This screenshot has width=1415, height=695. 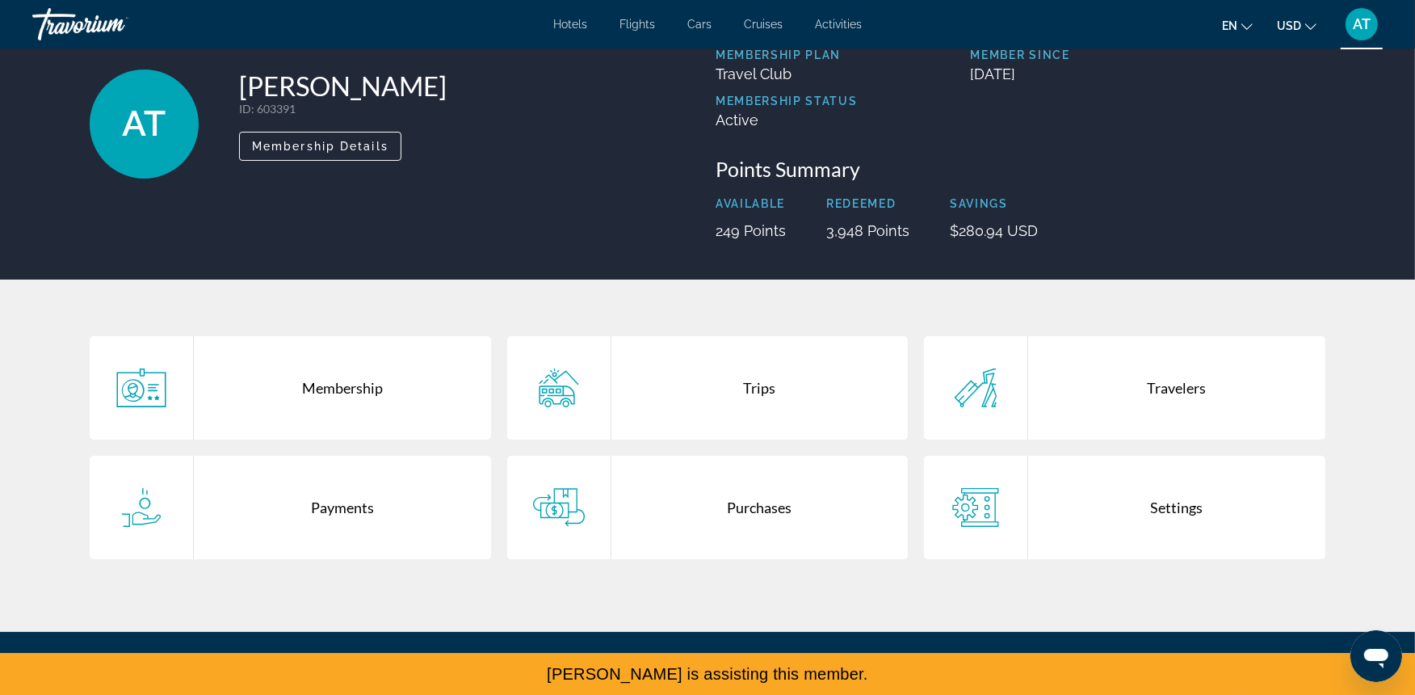 What do you see at coordinates (342, 108) in the screenshot?
I see `p: : 603391` at bounding box center [342, 108].